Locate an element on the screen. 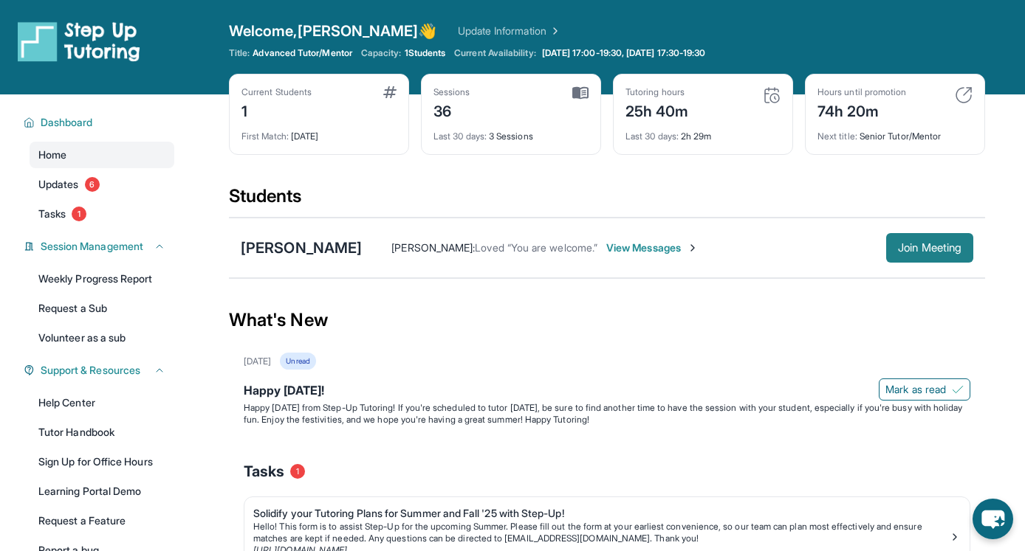 This screenshot has width=1025, height=551. a: Learning Portal Demo is located at coordinates (102, 492).